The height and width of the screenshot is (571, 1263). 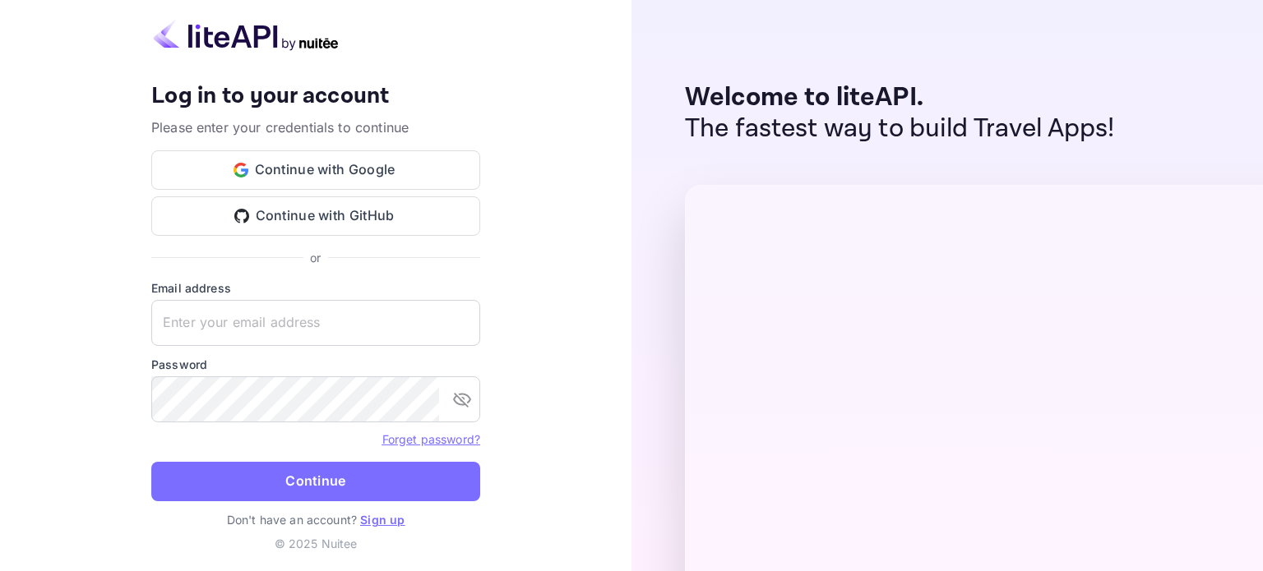 I want to click on button: Continue with Google, so click(x=316, y=170).